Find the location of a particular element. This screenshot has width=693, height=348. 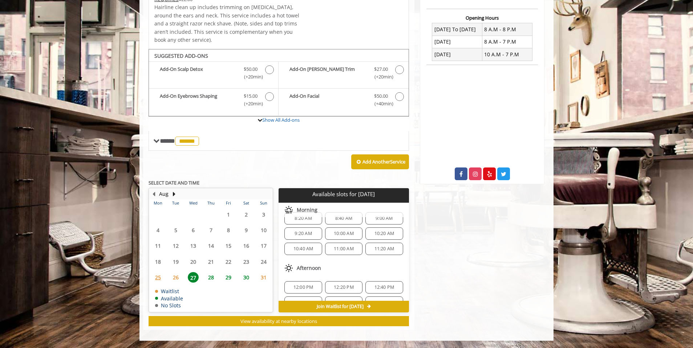

div: 12:40 PM is located at coordinates (384, 287).